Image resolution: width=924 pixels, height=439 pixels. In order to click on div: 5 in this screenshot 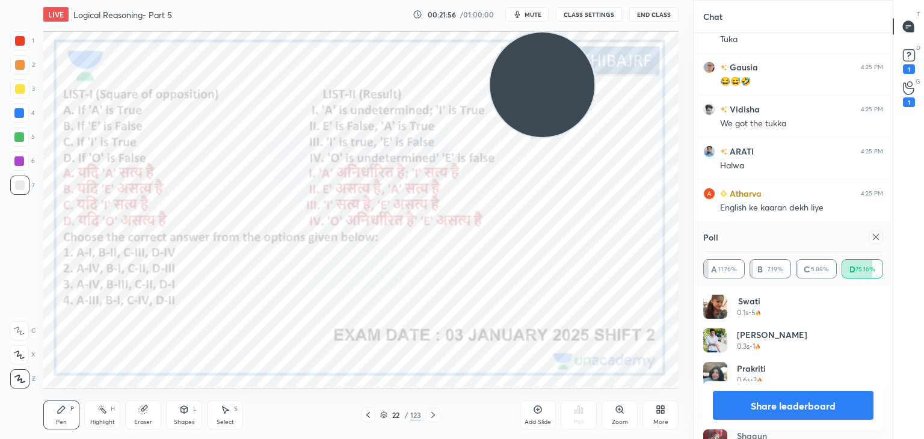, I will do `click(22, 137)`.